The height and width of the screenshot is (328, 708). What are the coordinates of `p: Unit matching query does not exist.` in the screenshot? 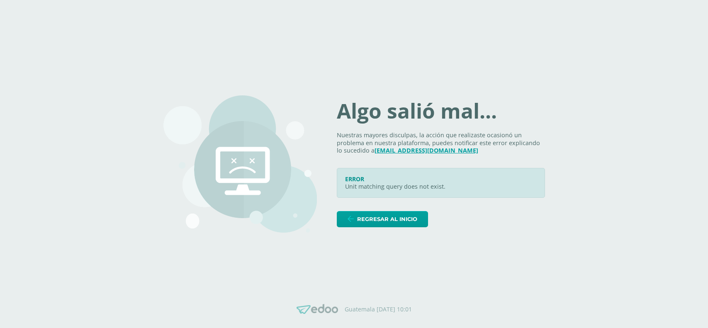 It's located at (441, 187).